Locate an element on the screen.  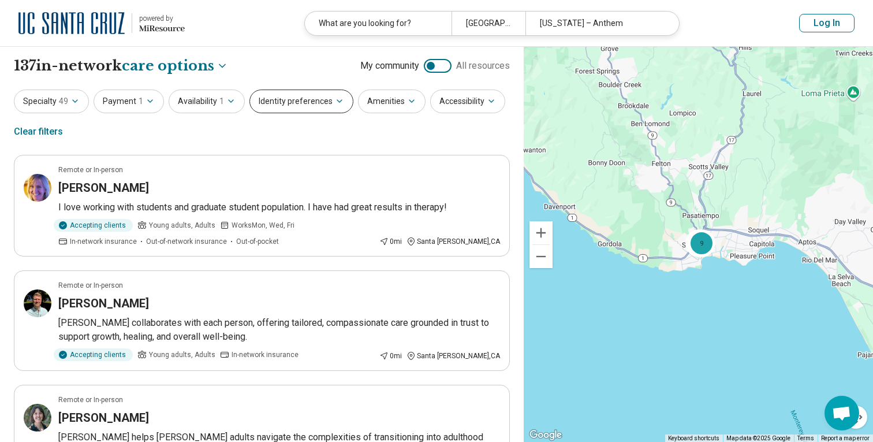
button: Amenities is located at coordinates (391, 101).